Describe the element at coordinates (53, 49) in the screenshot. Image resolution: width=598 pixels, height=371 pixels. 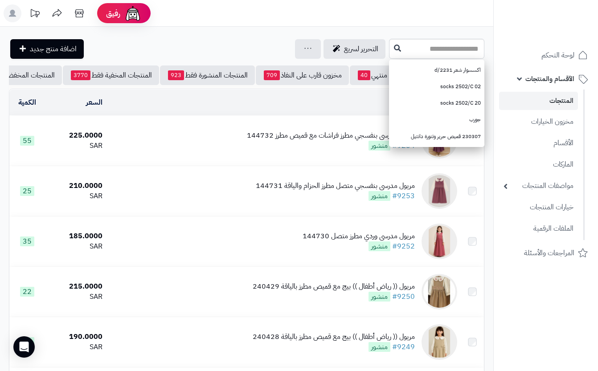
I see `span: اضافة منتج جديد` at that location.